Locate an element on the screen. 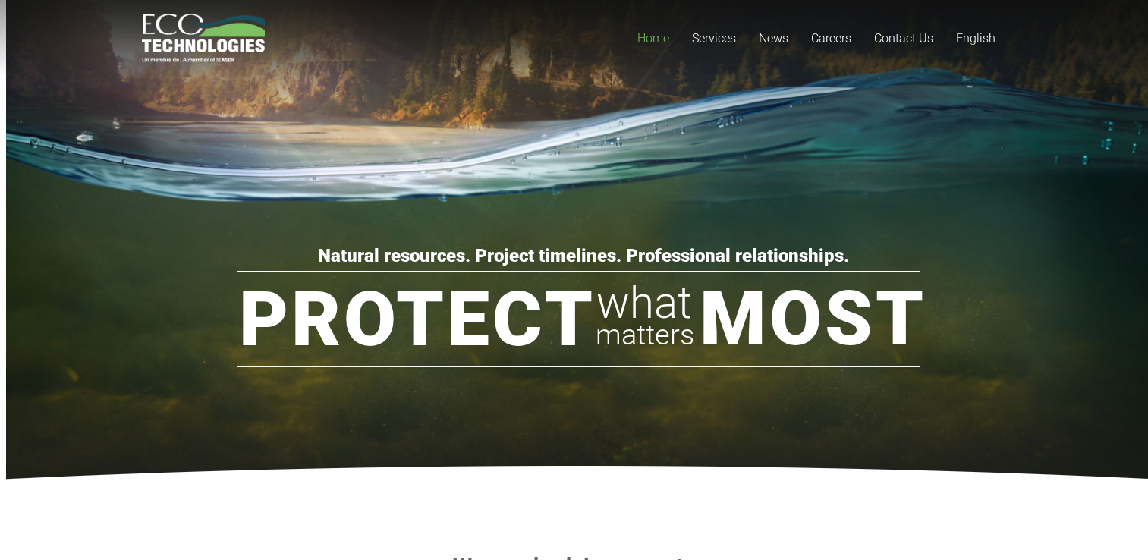 This screenshot has width=1148, height=560. a: logo_EcoTech_ASDR_RGB is located at coordinates (203, 38).